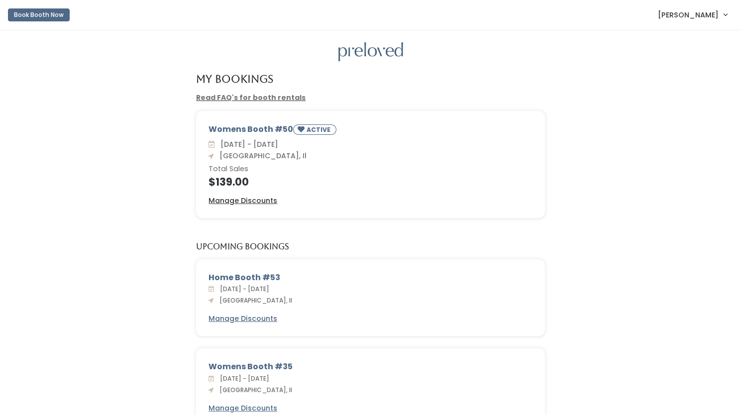  Describe the element at coordinates (39, 15) in the screenshot. I see `a: Book Booth Now` at that location.